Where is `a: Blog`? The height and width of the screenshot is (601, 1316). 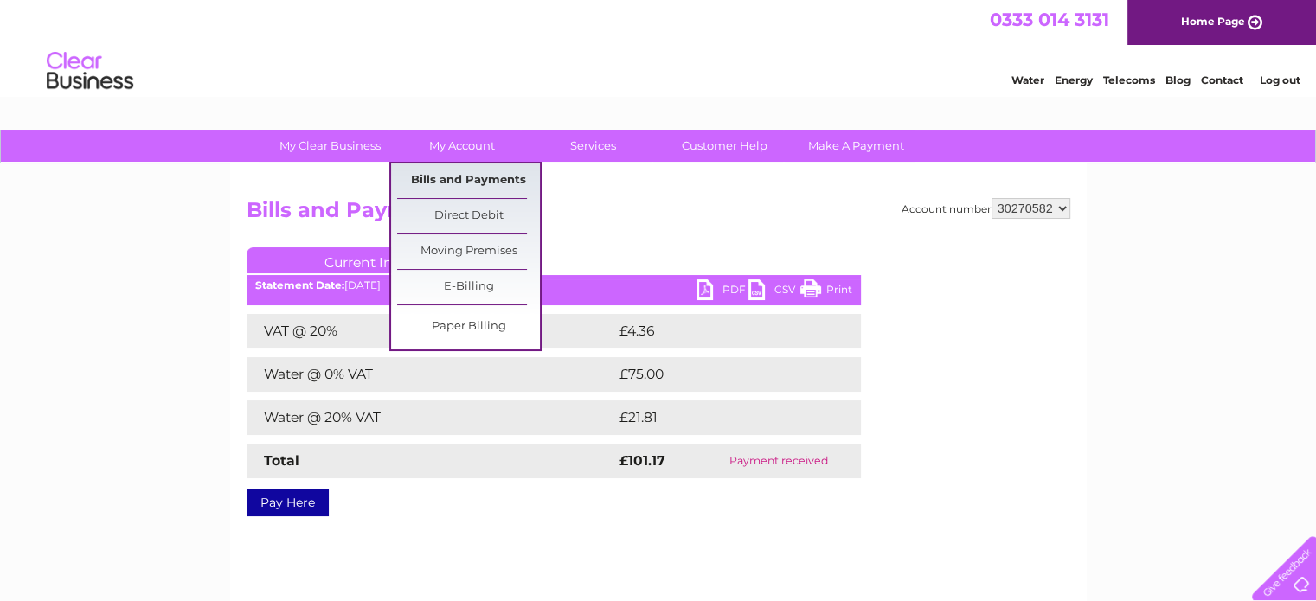 a: Blog is located at coordinates (1178, 80).